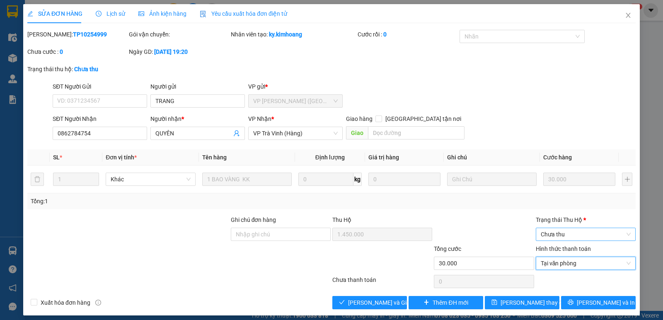 This screenshot has width=663, height=320. Describe the element at coordinates (243, 14) in the screenshot. I see `span: Yêu cầu xuất hóa đơn điện tử` at that location.